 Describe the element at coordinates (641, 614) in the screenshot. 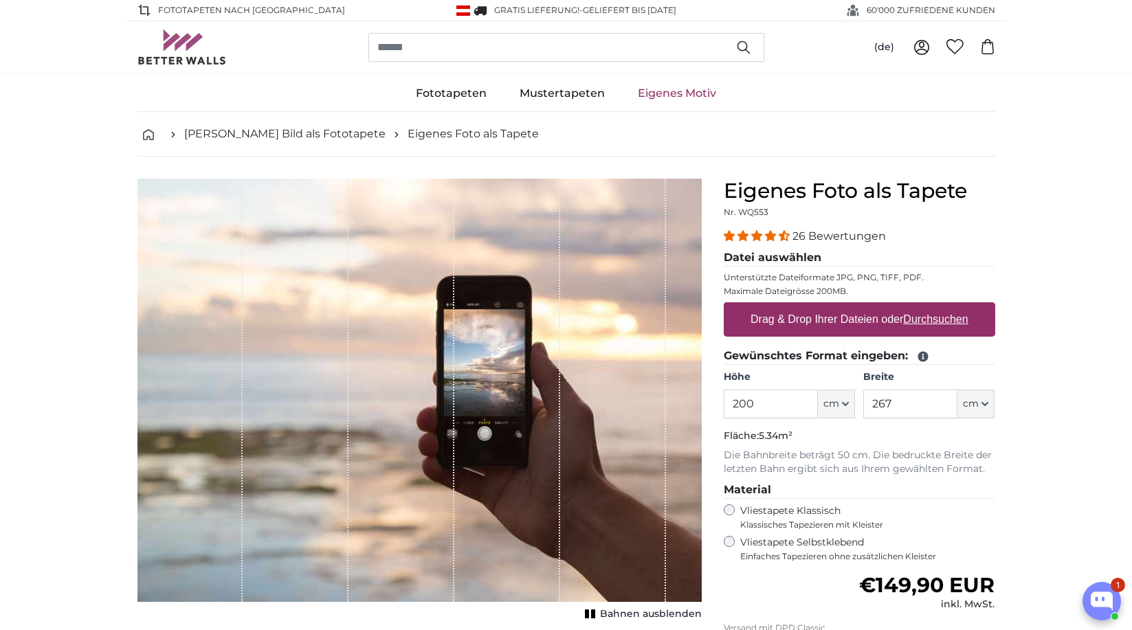

I see `button: Bahnen ausblenden` at that location.